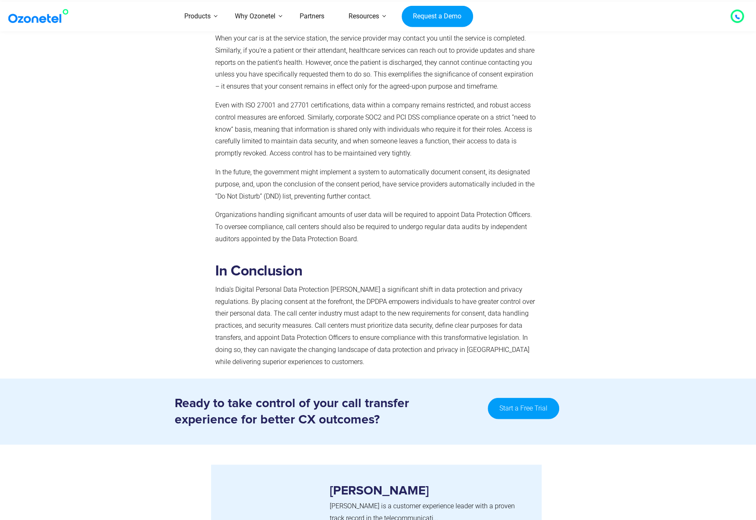 The image size is (756, 520). I want to click on span: When your car is at the service station, the service provider may contact you until the service i..., so click(375, 62).